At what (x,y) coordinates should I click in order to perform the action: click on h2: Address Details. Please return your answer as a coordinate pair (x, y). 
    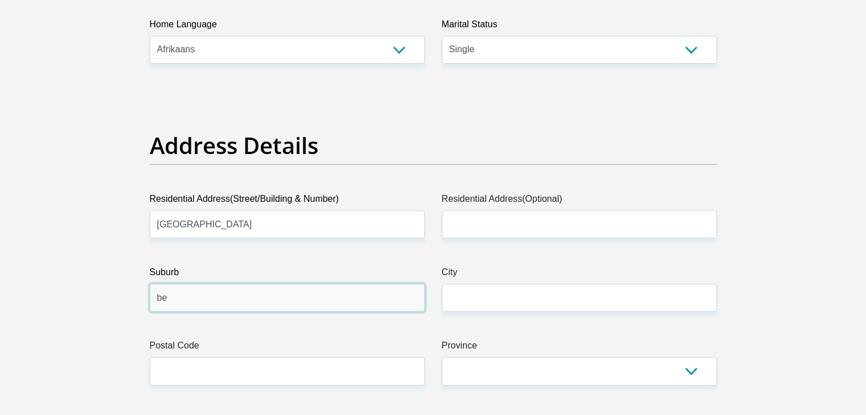
    Looking at the image, I should click on (433, 146).